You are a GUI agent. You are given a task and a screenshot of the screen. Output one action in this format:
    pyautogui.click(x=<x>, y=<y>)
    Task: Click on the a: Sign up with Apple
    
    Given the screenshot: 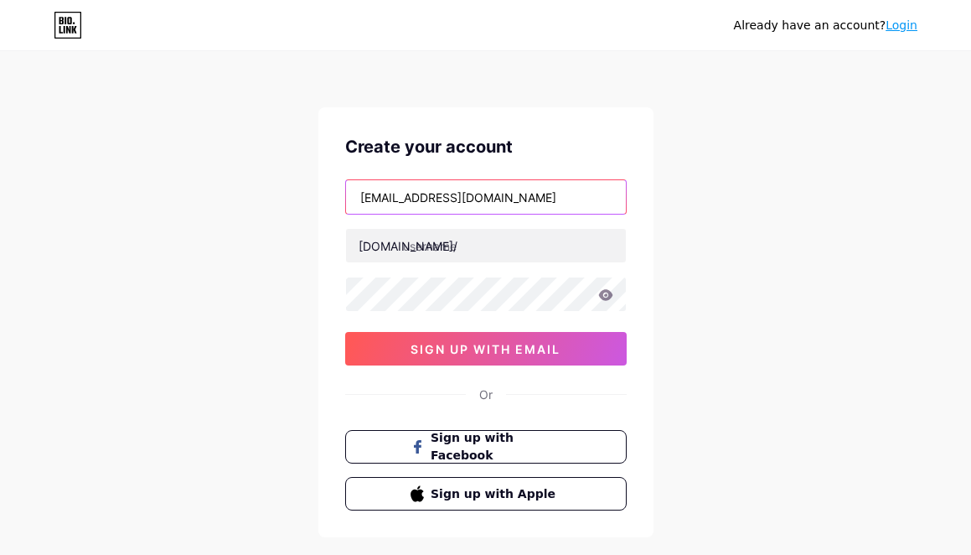 What is the action you would take?
    pyautogui.click(x=486, y=494)
    